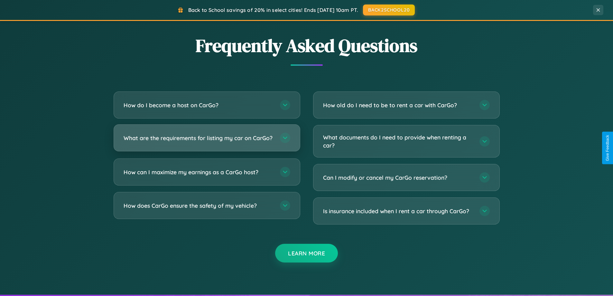 Image resolution: width=613 pixels, height=296 pixels. What do you see at coordinates (398, 211) in the screenshot?
I see `h3: Is insurance included when I rent a car through CarGo?` at bounding box center [398, 211].